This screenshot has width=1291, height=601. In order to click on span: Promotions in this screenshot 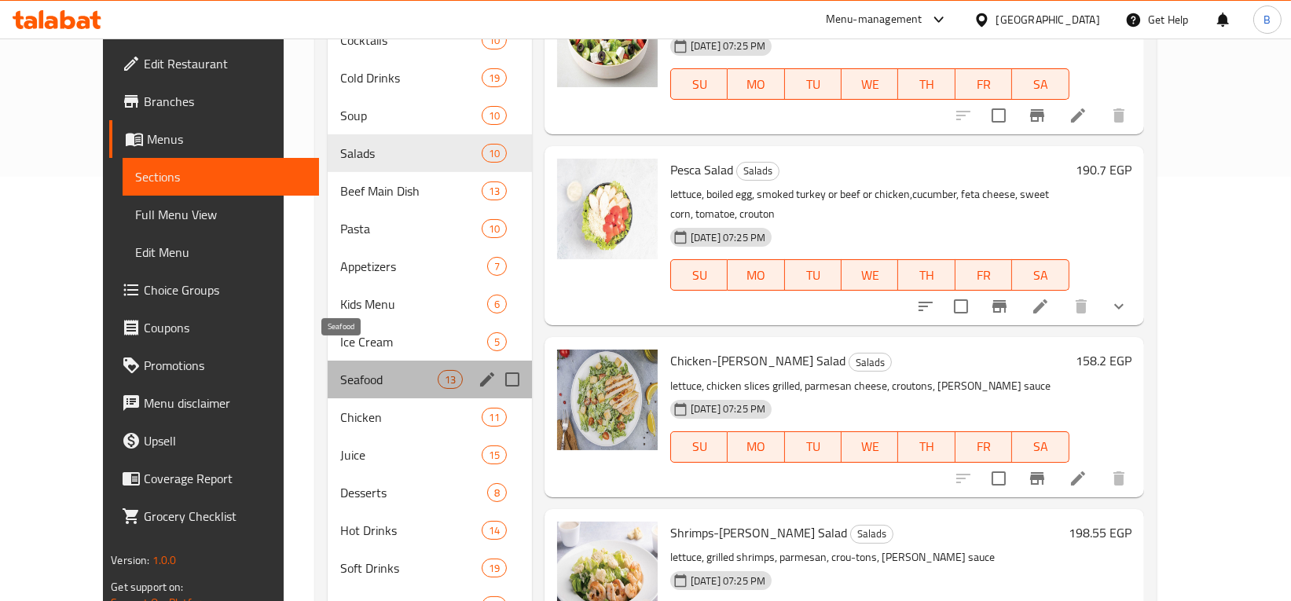, I will do `click(225, 365)`.